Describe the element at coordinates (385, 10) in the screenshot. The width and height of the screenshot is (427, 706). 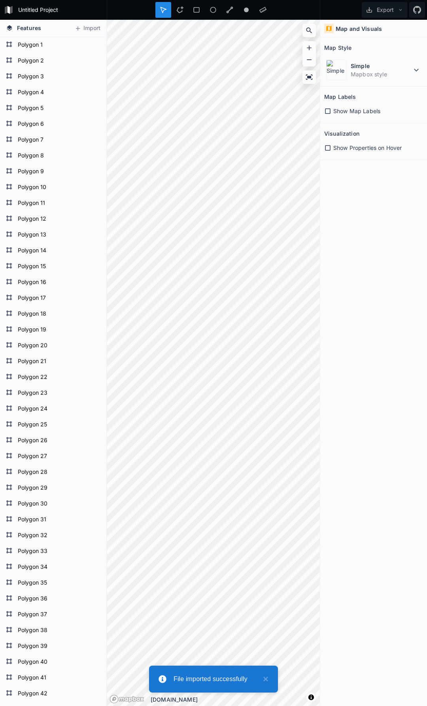
I see `button: Export` at that location.